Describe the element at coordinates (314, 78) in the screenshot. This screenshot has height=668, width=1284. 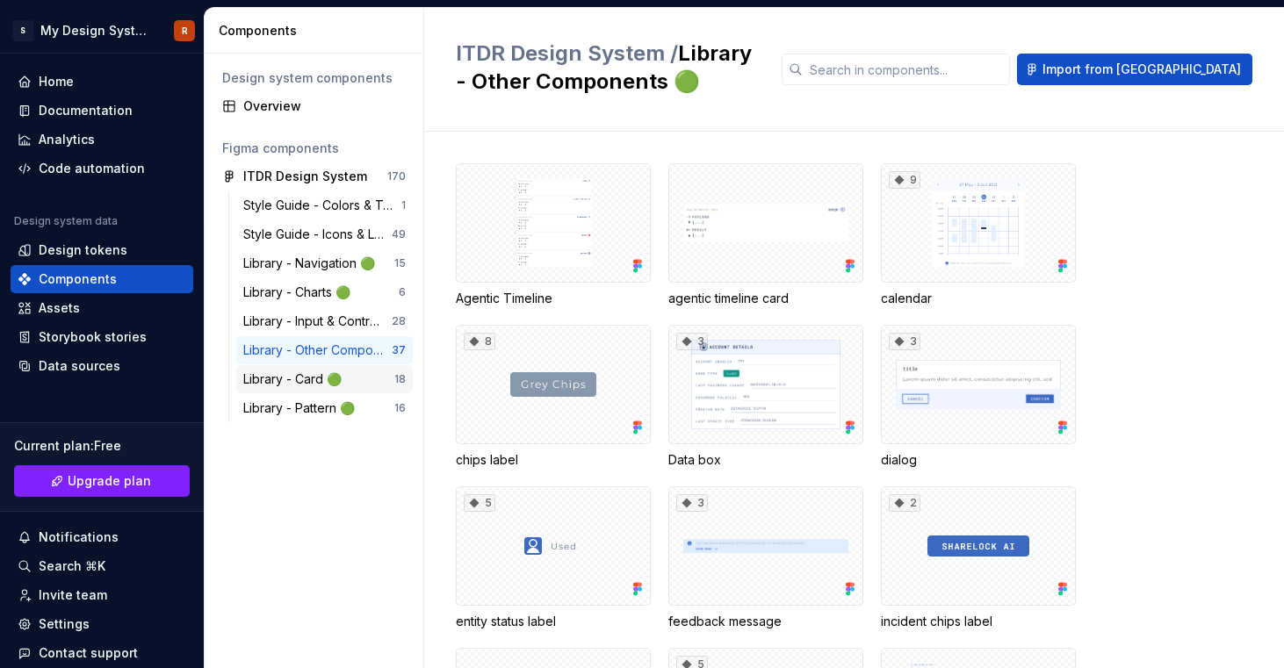
I see `div: Design system components` at that location.